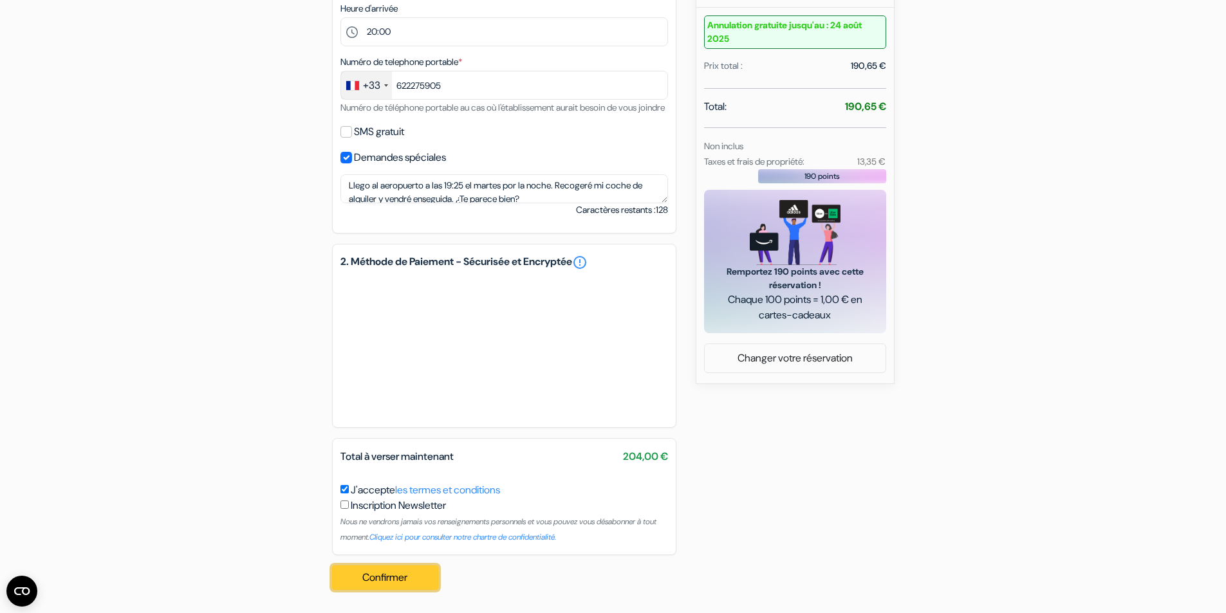 Image resolution: width=1226 pixels, height=613 pixels. I want to click on label: SMS gratuit, so click(379, 132).